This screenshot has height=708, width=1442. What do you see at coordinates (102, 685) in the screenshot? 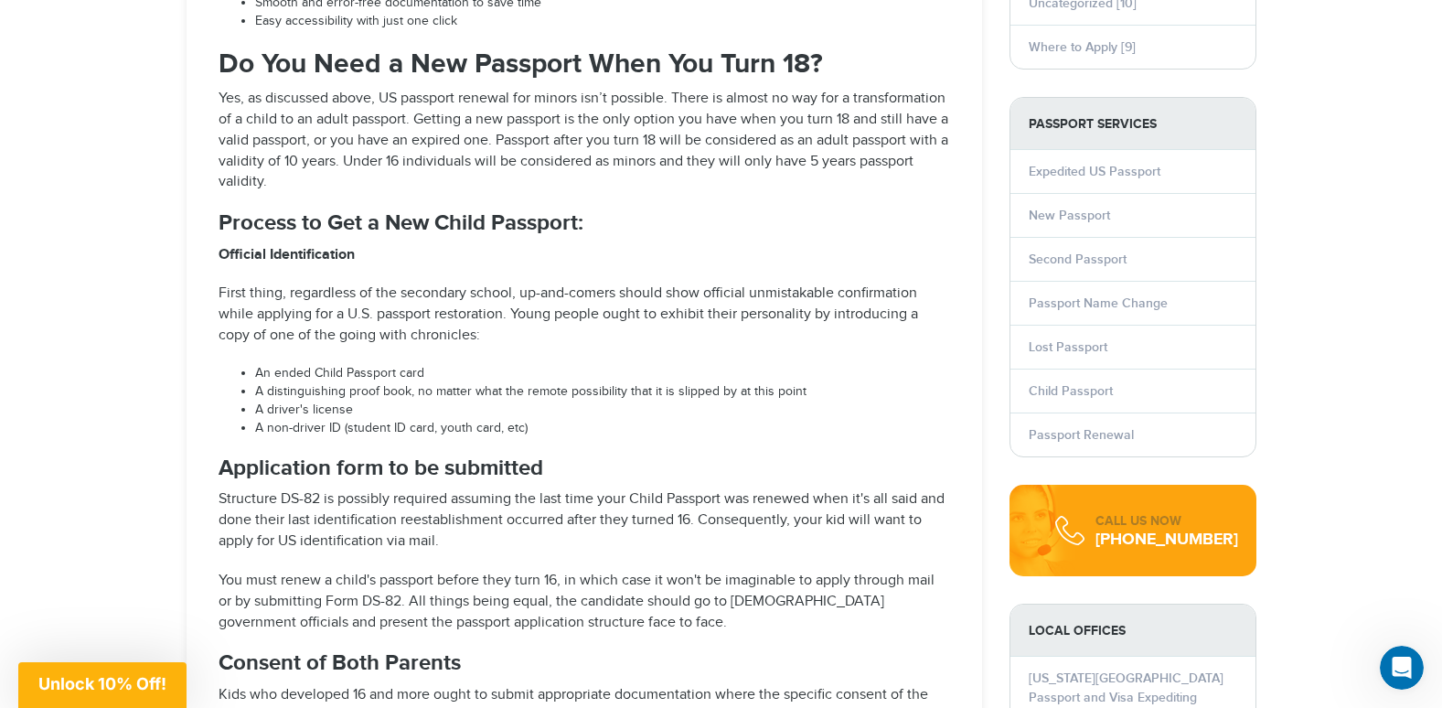
I see `div: Unlock 10% Off!` at bounding box center [102, 685].